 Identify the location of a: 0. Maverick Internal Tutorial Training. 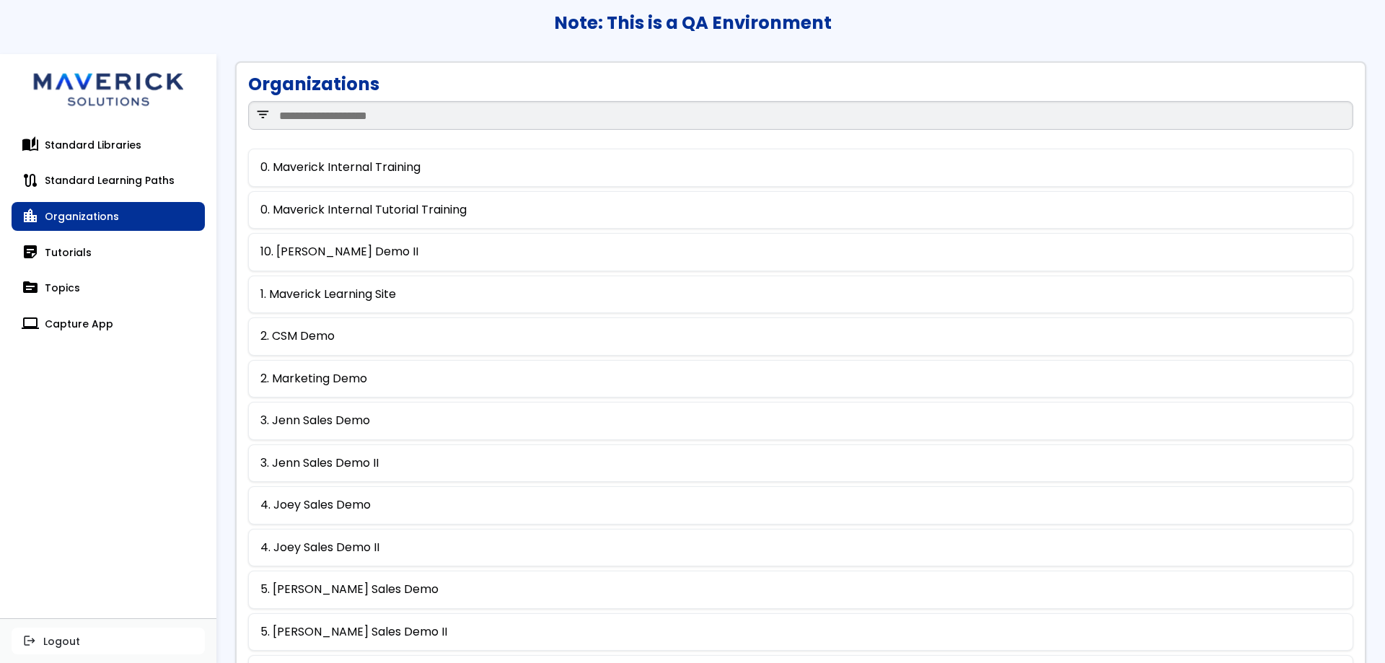
(364, 210).